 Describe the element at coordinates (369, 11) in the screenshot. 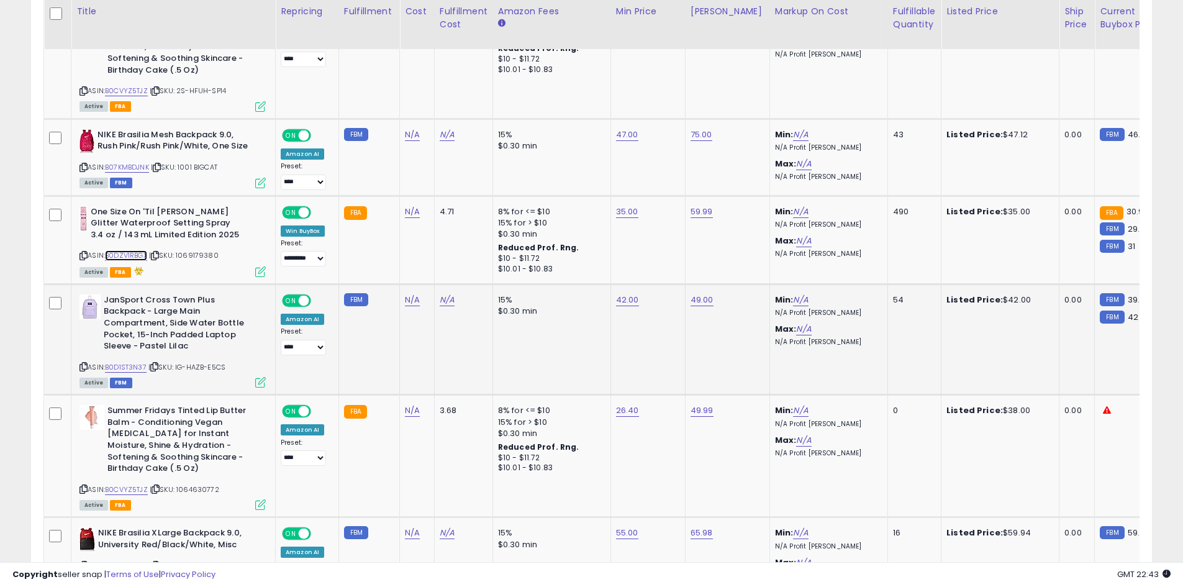

I see `div: Fulfillment` at that location.